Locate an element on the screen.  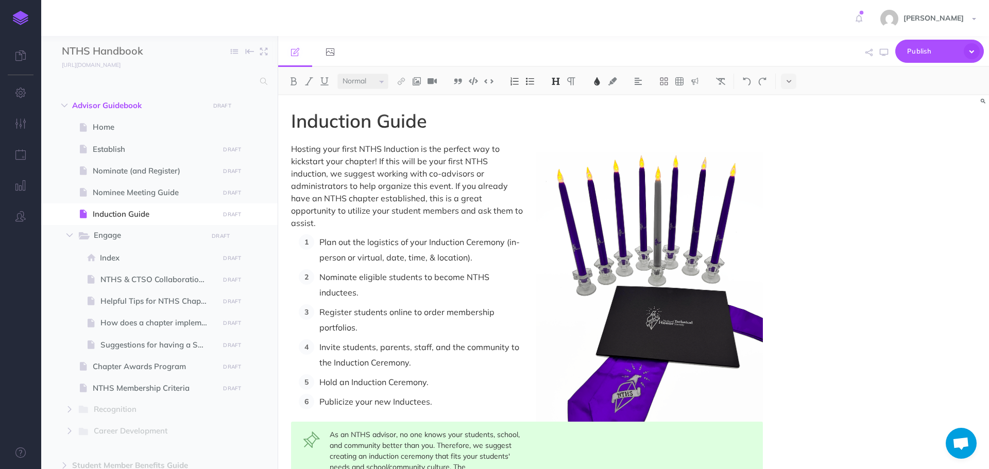
span: Recognition is located at coordinates (147, 410).